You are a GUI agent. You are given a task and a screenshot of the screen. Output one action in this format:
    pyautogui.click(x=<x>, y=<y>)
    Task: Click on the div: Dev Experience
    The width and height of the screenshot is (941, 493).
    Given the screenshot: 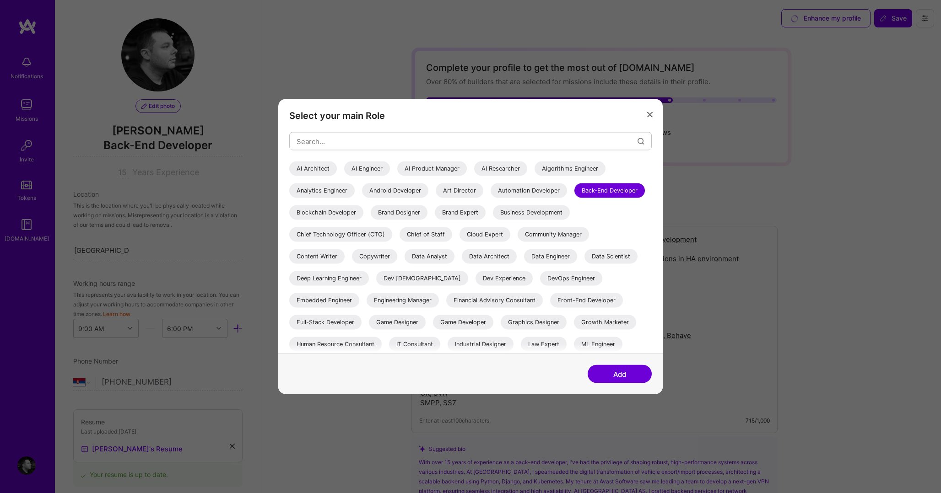 What is the action you would take?
    pyautogui.click(x=504, y=279)
    